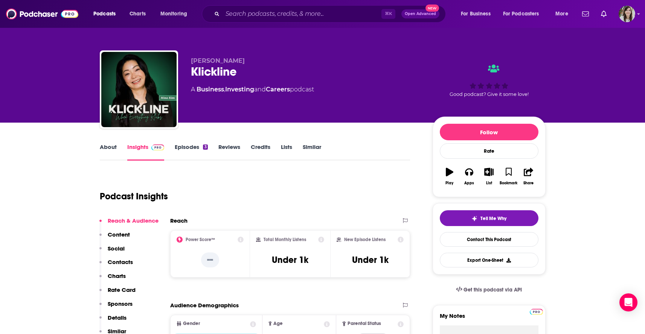 Image resolution: width=645 pixels, height=334 pixels. What do you see at coordinates (489, 132) in the screenshot?
I see `button: Follow` at bounding box center [489, 132].